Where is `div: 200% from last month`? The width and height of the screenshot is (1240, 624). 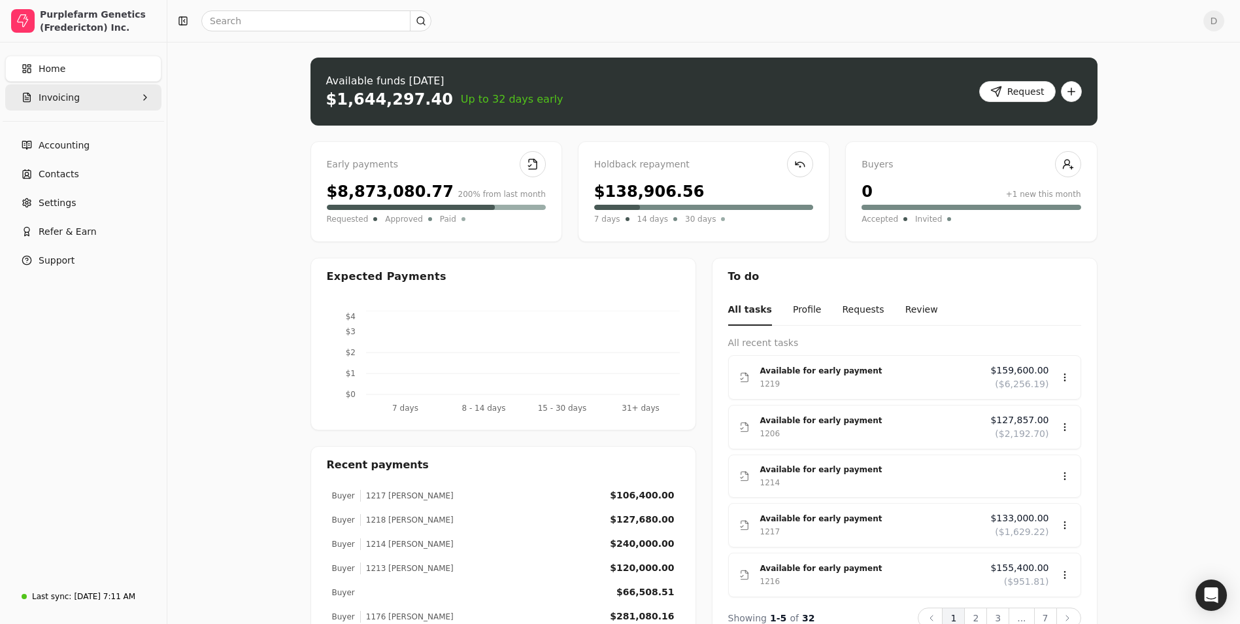 div: 200% from last month is located at coordinates (502, 194).